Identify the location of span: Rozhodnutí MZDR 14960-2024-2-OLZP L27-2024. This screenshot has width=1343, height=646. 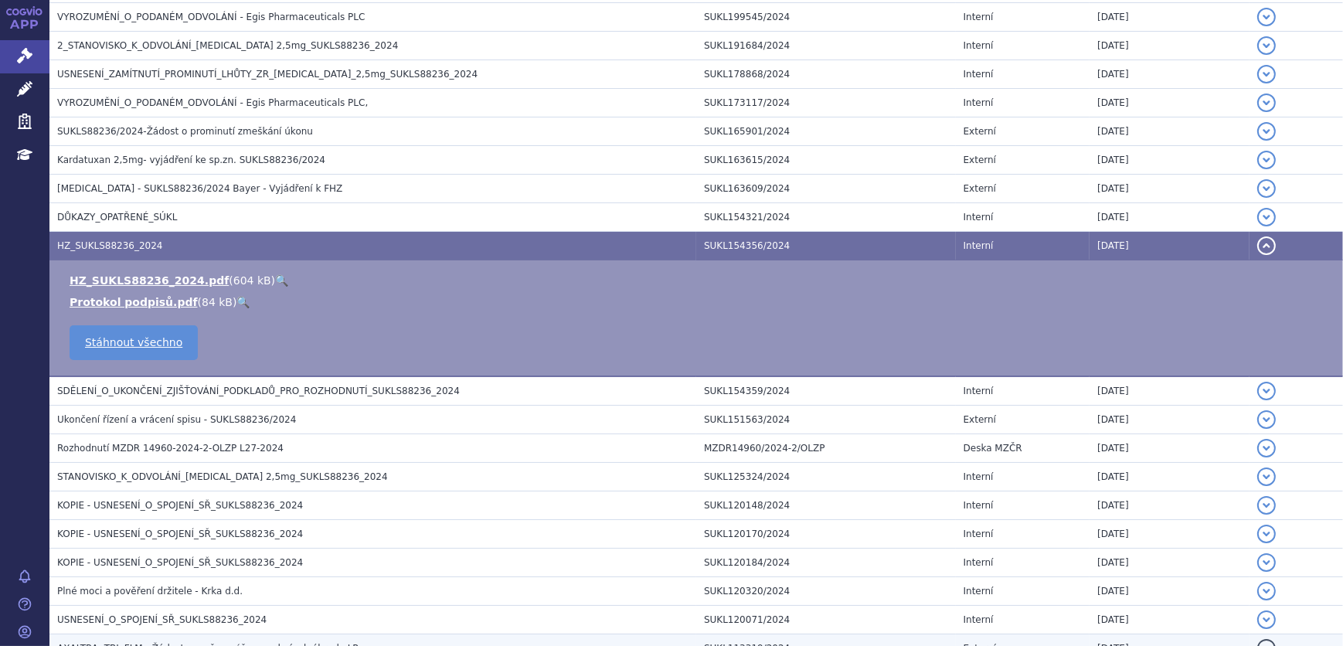
(170, 448).